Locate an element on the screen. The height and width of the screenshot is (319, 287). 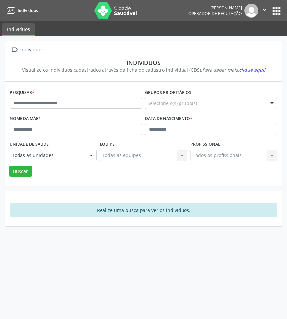
div: Realize uma busca para ver os indivíduos. is located at coordinates (144, 210).